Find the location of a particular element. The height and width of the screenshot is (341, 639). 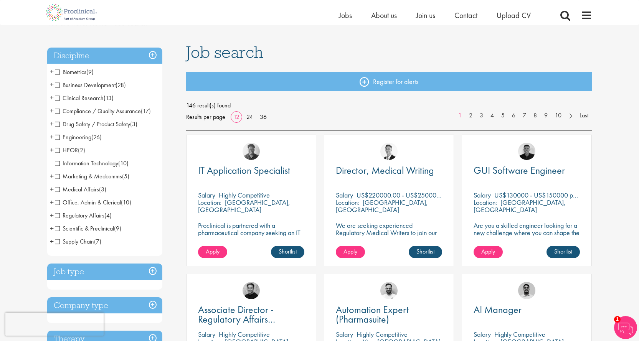

h3: Job type is located at coordinates (105, 272).